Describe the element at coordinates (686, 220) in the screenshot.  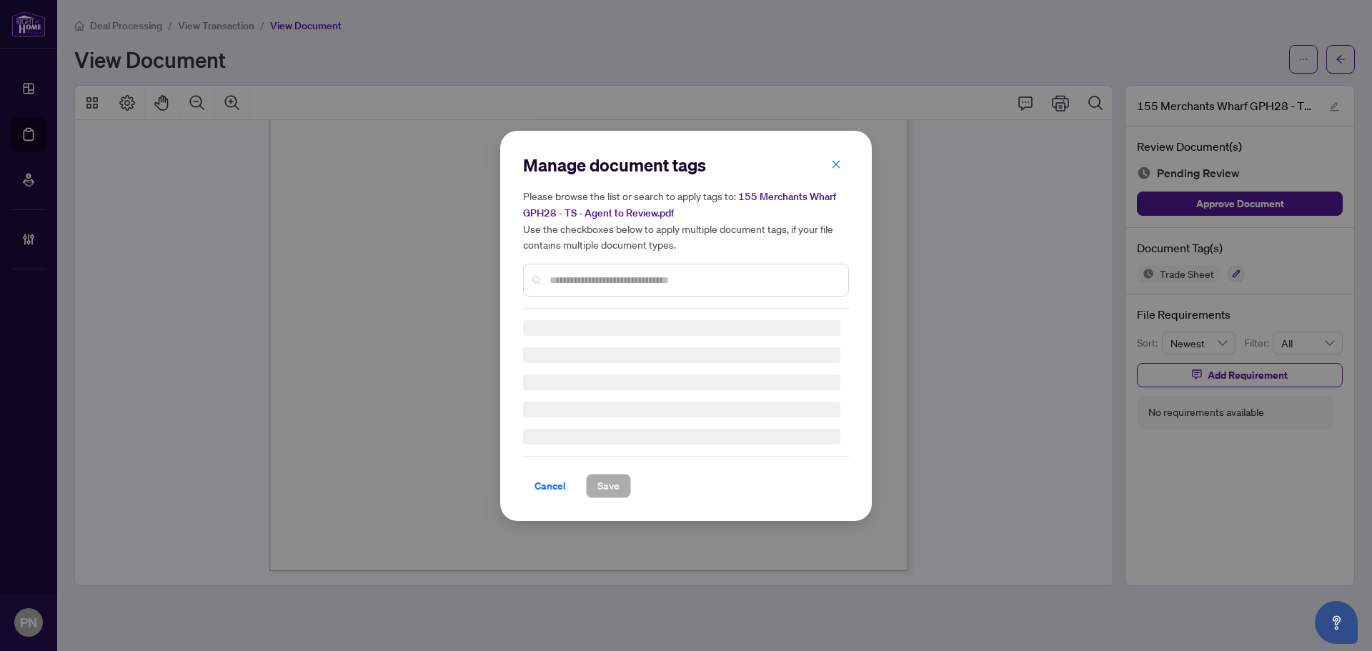
I see `h5: Please browse the list or search to apply tags to: Use the checkboxes below to apply multiple doc...` at that location.